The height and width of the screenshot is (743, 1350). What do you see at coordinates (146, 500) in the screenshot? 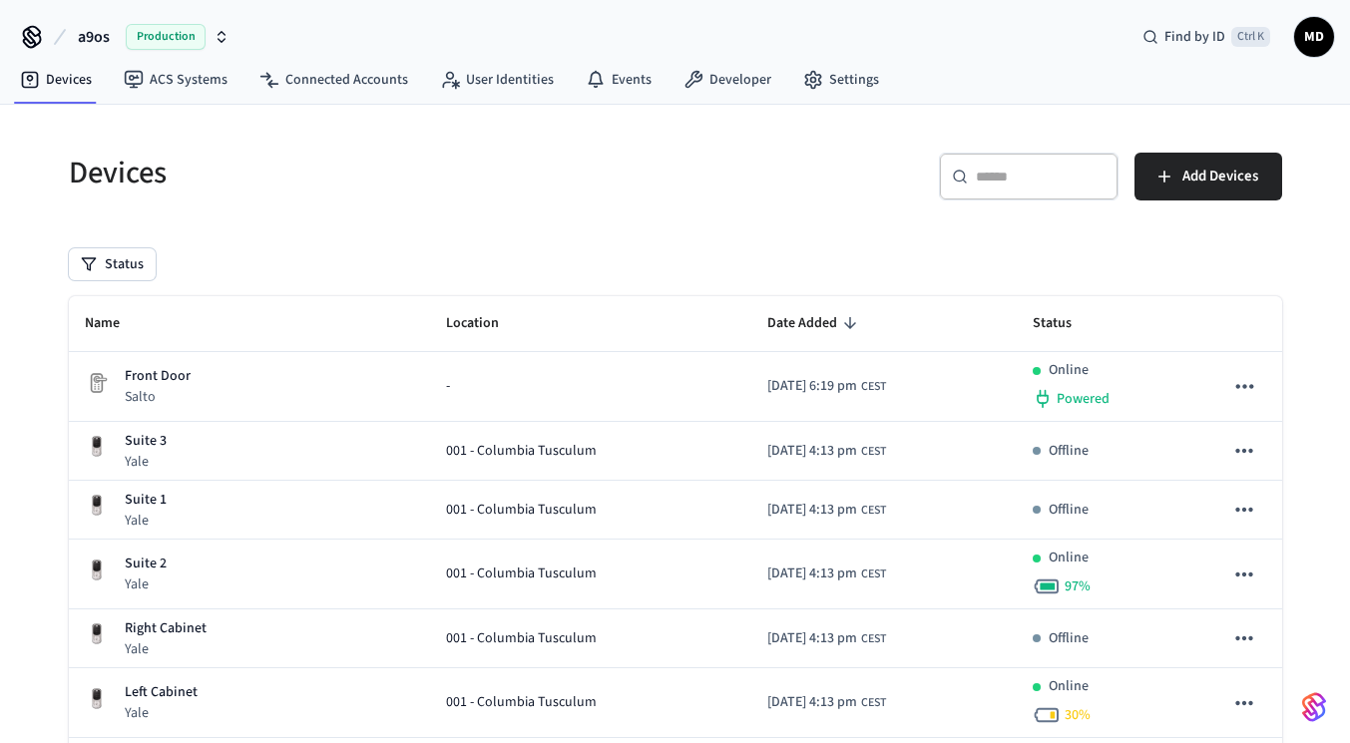
I see `p: Suite 1` at bounding box center [146, 500].